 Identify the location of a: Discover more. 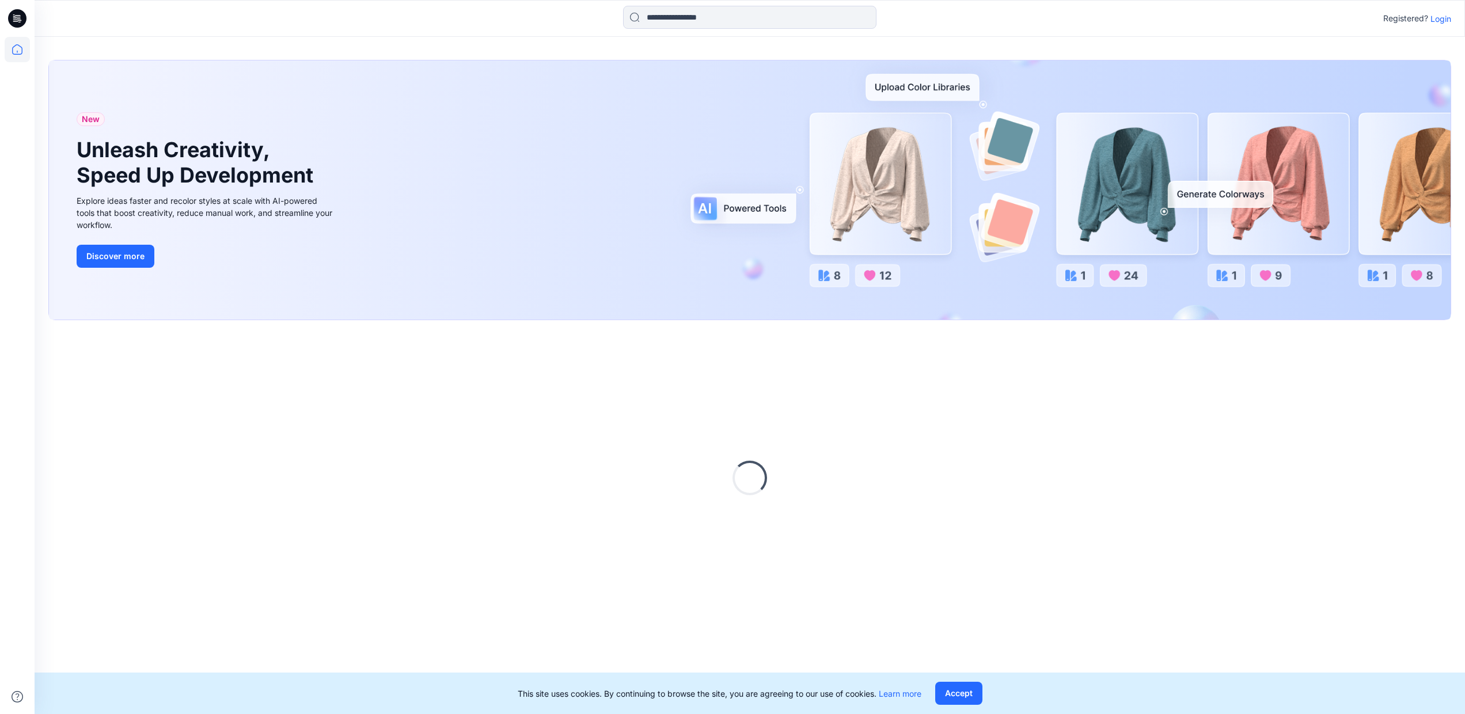
(206, 256).